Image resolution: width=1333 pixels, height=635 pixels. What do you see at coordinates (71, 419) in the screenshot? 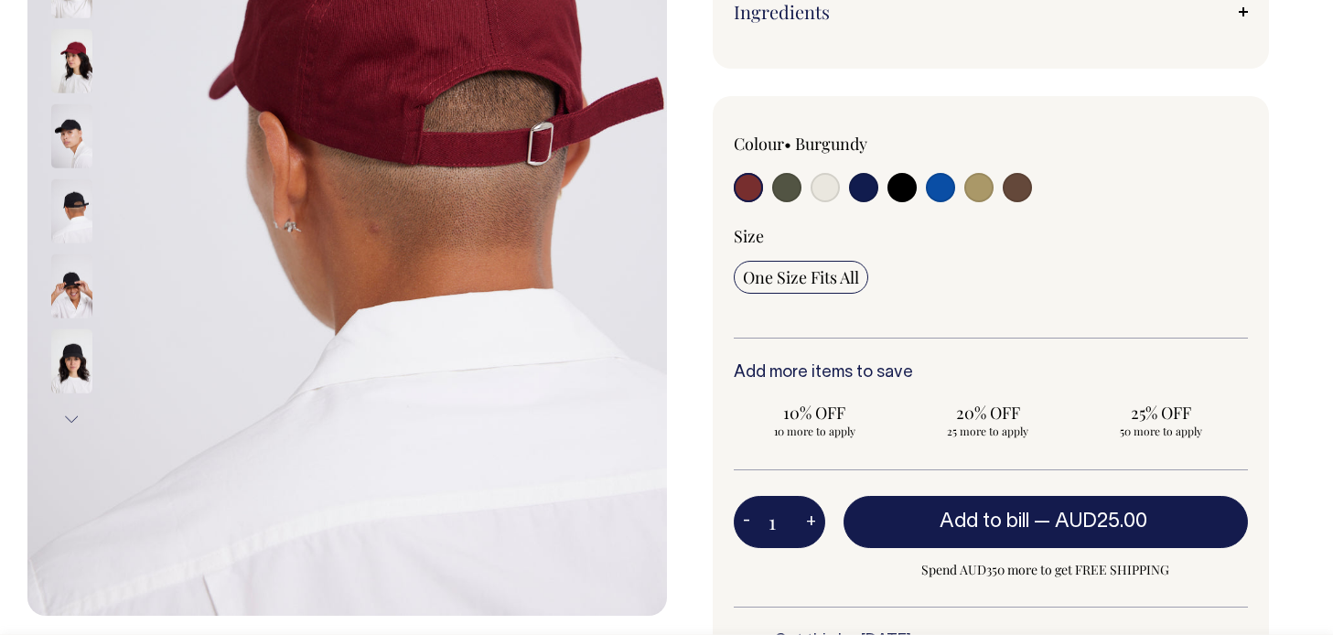
I see `button: Next` at bounding box center [71, 419].